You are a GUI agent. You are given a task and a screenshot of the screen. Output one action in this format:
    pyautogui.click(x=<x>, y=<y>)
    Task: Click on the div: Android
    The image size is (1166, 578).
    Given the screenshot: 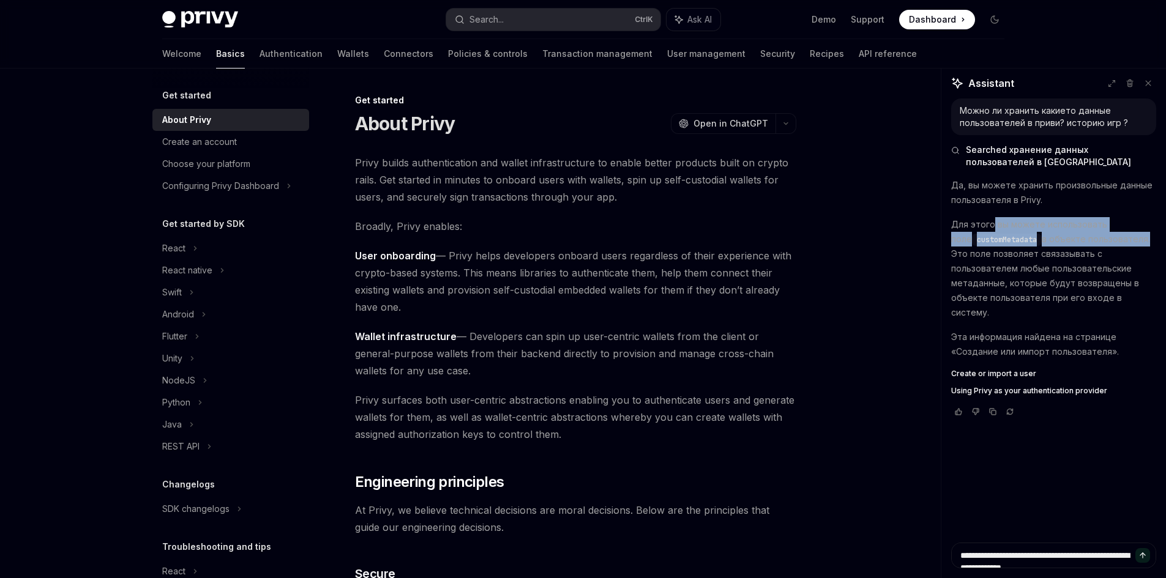 What is the action you would take?
    pyautogui.click(x=178, y=315)
    